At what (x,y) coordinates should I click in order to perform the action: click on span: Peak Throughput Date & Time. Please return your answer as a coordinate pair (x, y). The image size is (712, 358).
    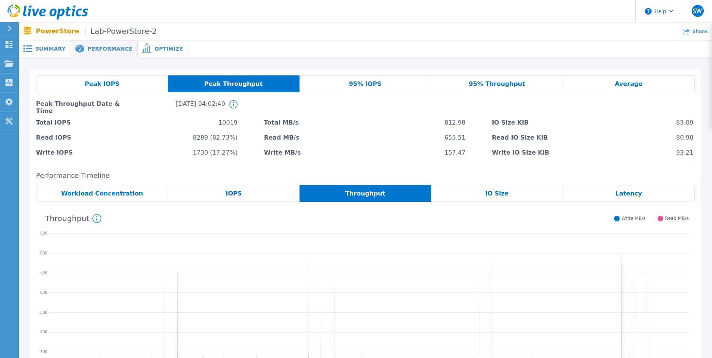
    Looking at the image, I should click on (83, 107).